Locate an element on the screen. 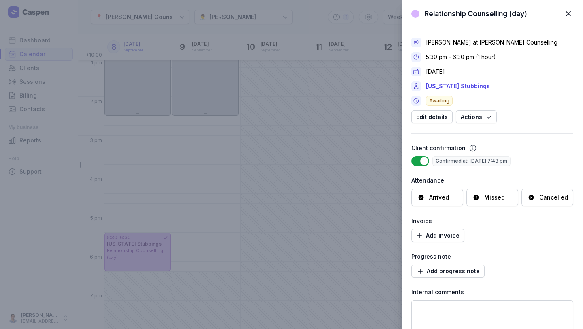  span: Add invoice is located at coordinates (437, 235).